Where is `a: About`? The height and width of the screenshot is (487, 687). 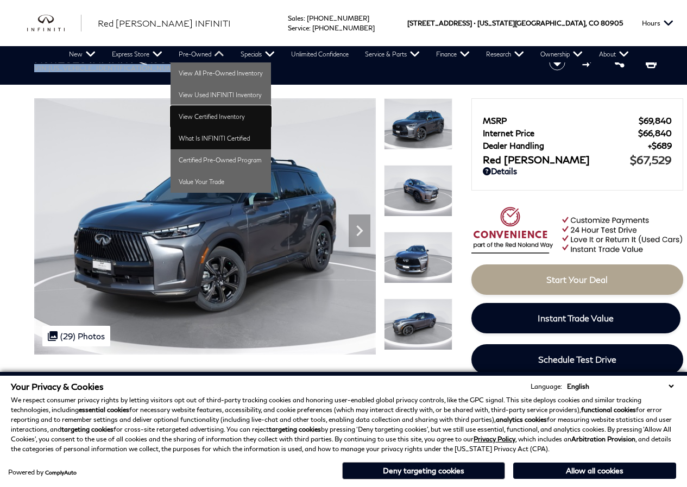 a: About is located at coordinates (614, 54).